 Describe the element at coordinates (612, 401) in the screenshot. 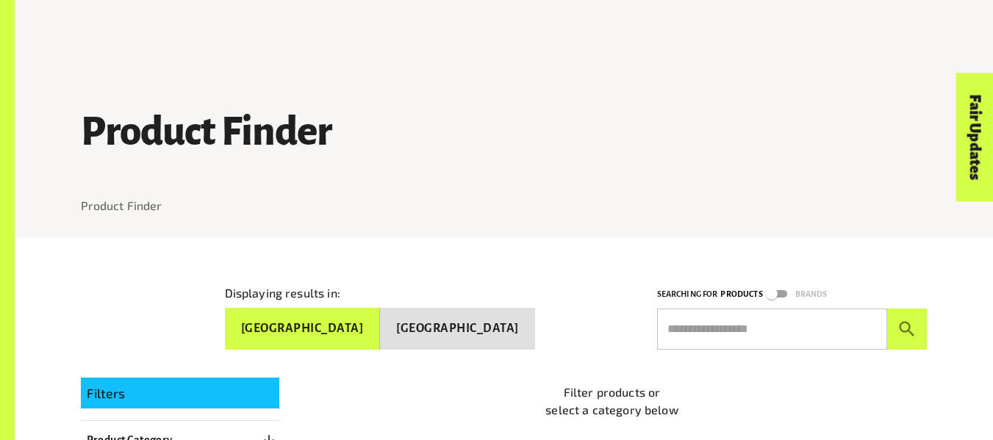

I see `p: Filter products or select a category below` at that location.